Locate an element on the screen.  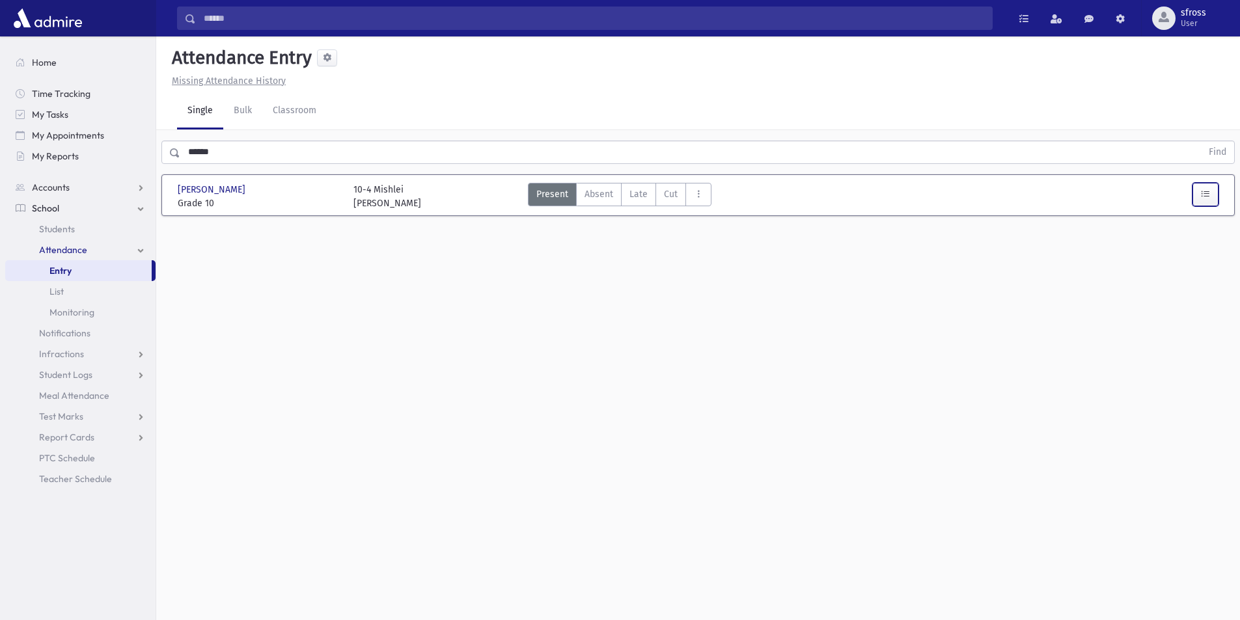
a: Monitoring is located at coordinates (80, 312).